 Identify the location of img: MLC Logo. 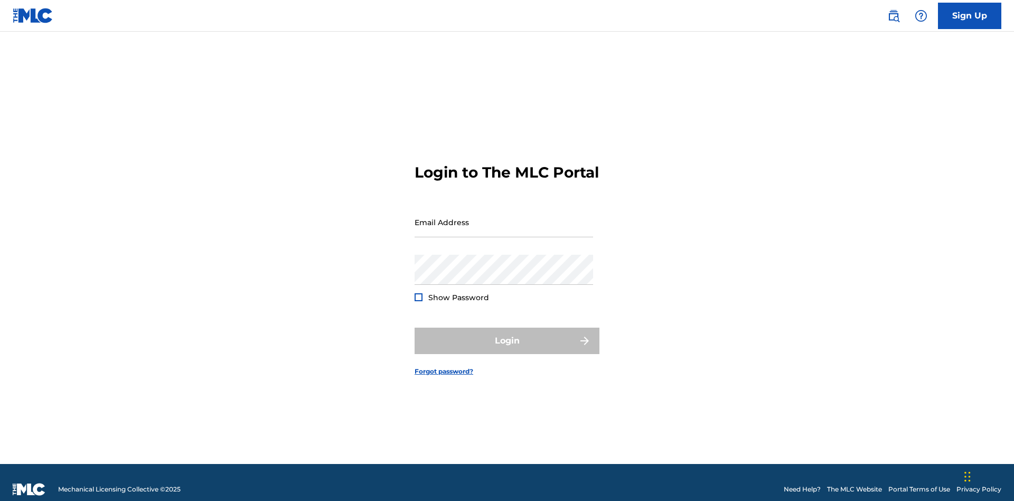
(33, 15).